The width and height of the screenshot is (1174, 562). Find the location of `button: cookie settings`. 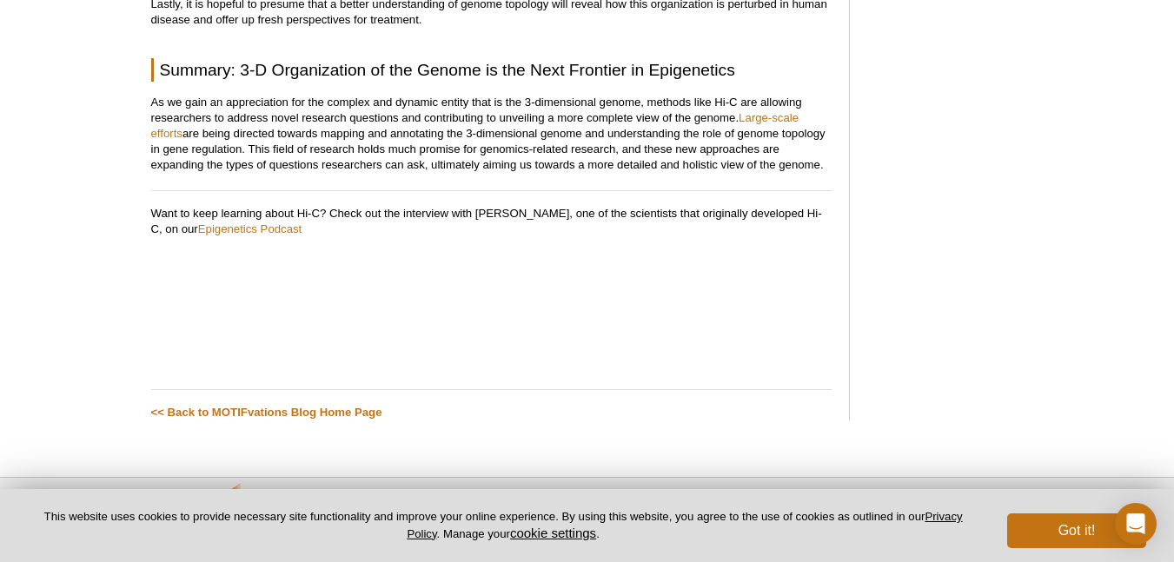

button: cookie settings is located at coordinates (552, 532).